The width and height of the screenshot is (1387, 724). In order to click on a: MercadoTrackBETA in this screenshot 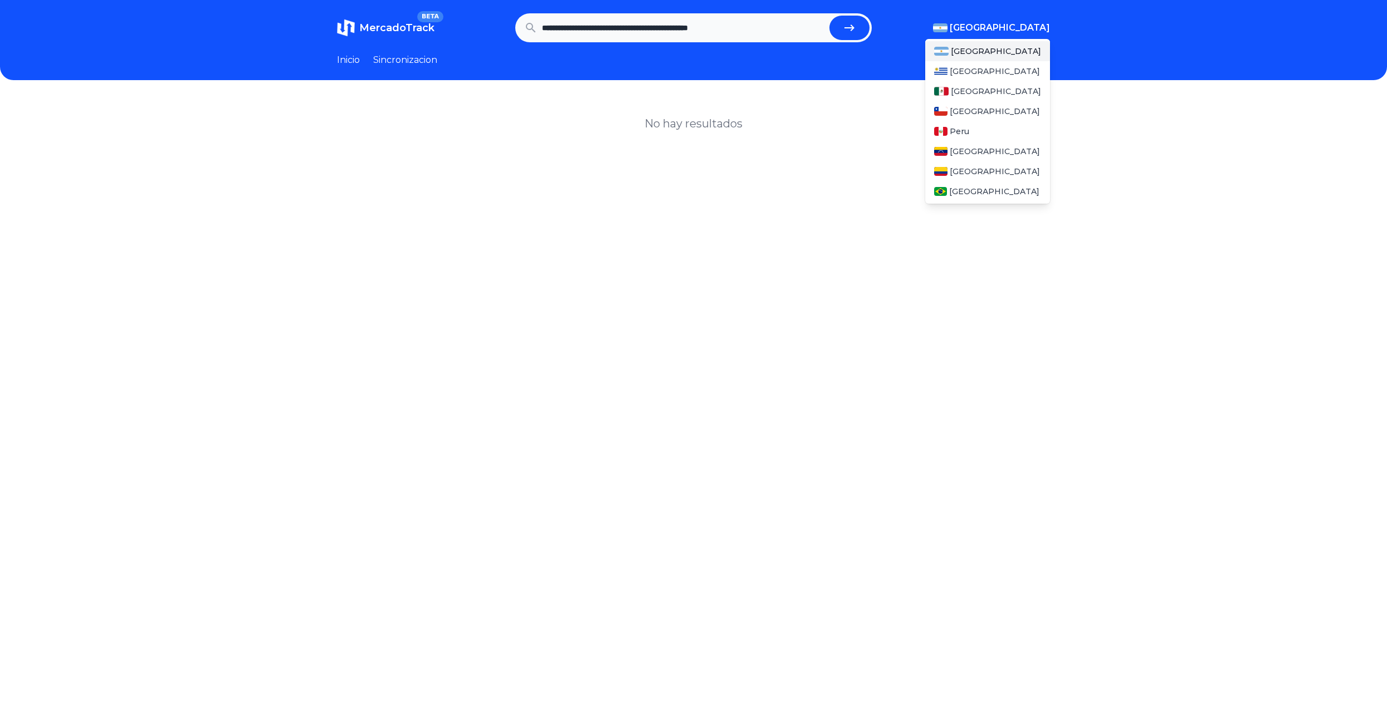, I will do `click(385, 28)`.